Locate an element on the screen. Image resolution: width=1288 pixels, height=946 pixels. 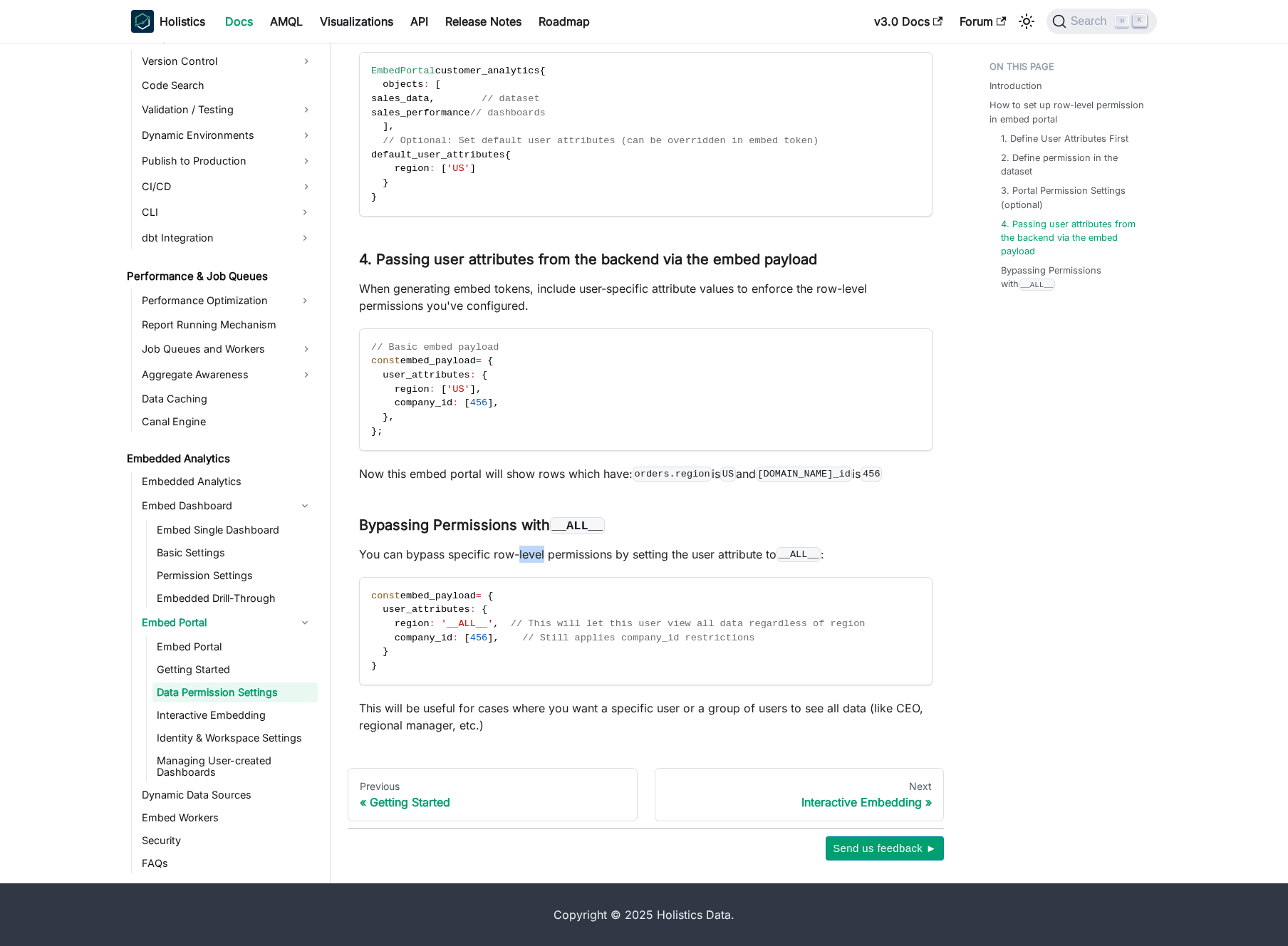
a: Forum is located at coordinates (983, 21).